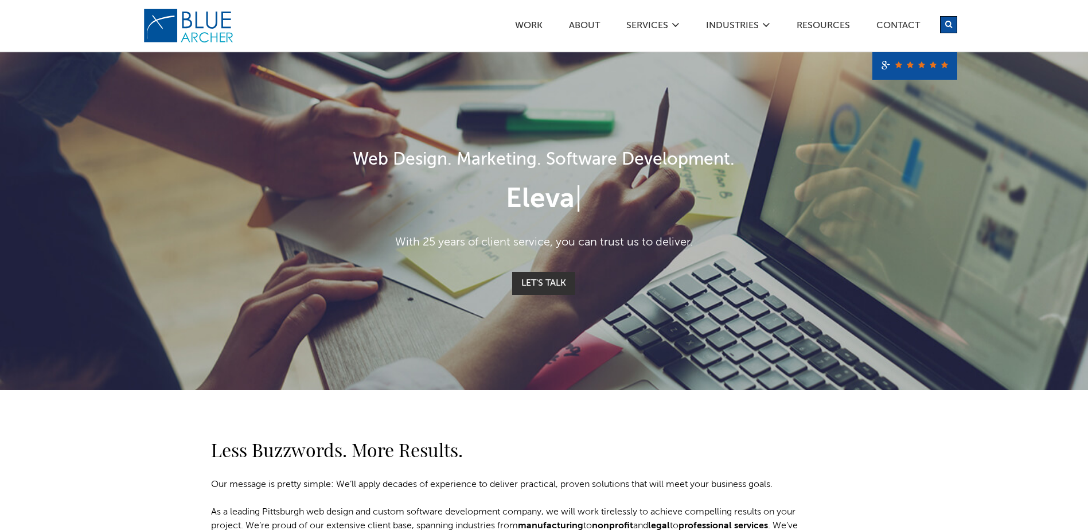 The image size is (1088, 530). I want to click on a: Resources, so click(823, 27).